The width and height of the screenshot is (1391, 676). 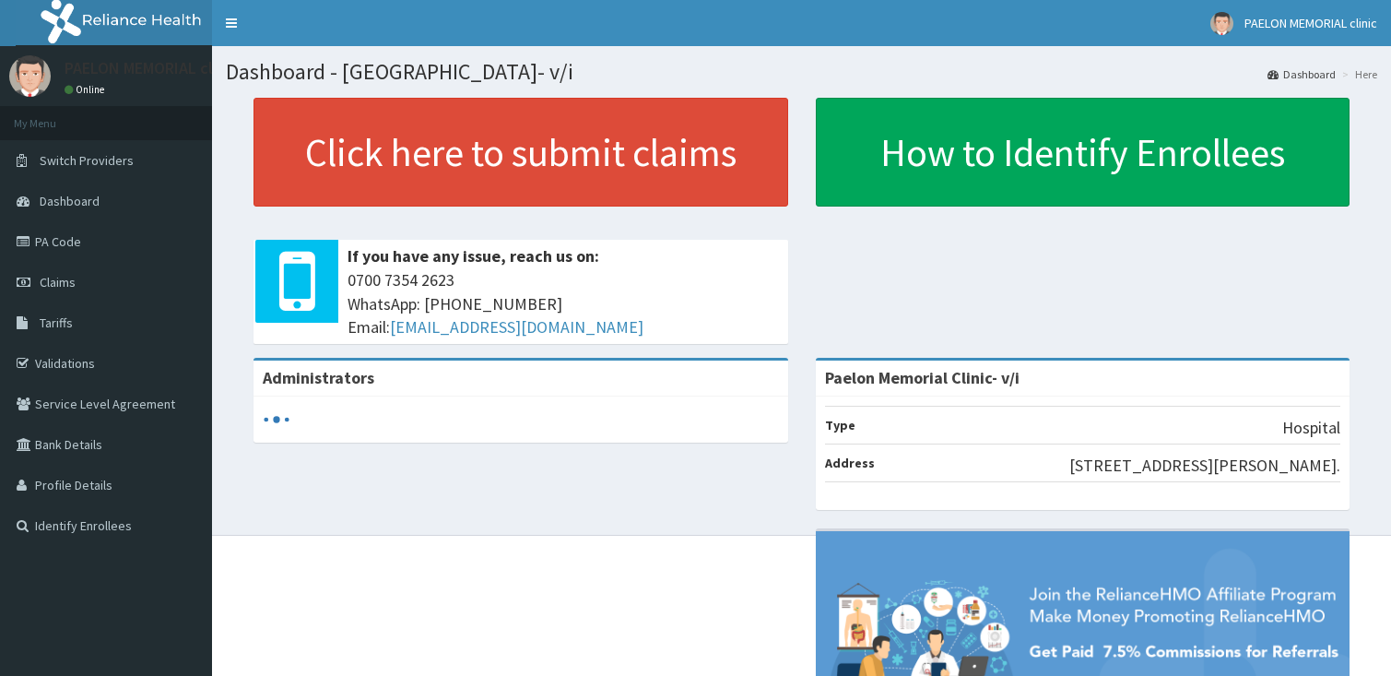 I want to click on a: Online, so click(x=87, y=89).